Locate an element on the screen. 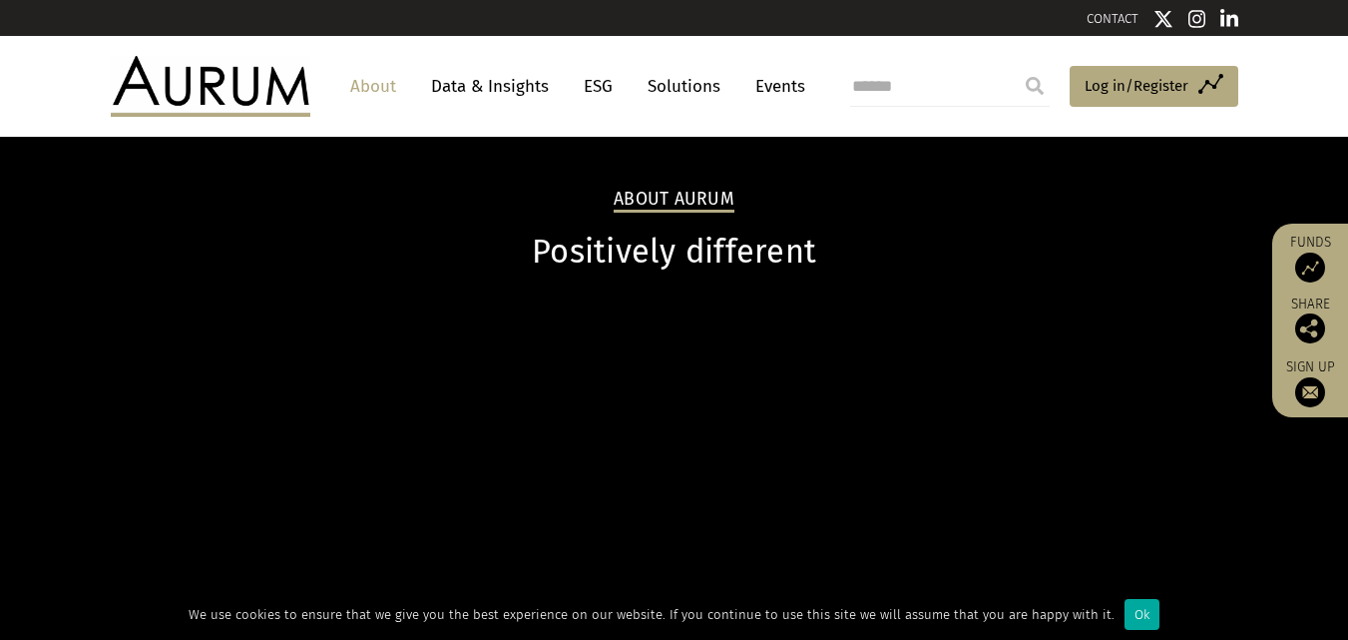  a: Log in/Register is located at coordinates (1153, 87).